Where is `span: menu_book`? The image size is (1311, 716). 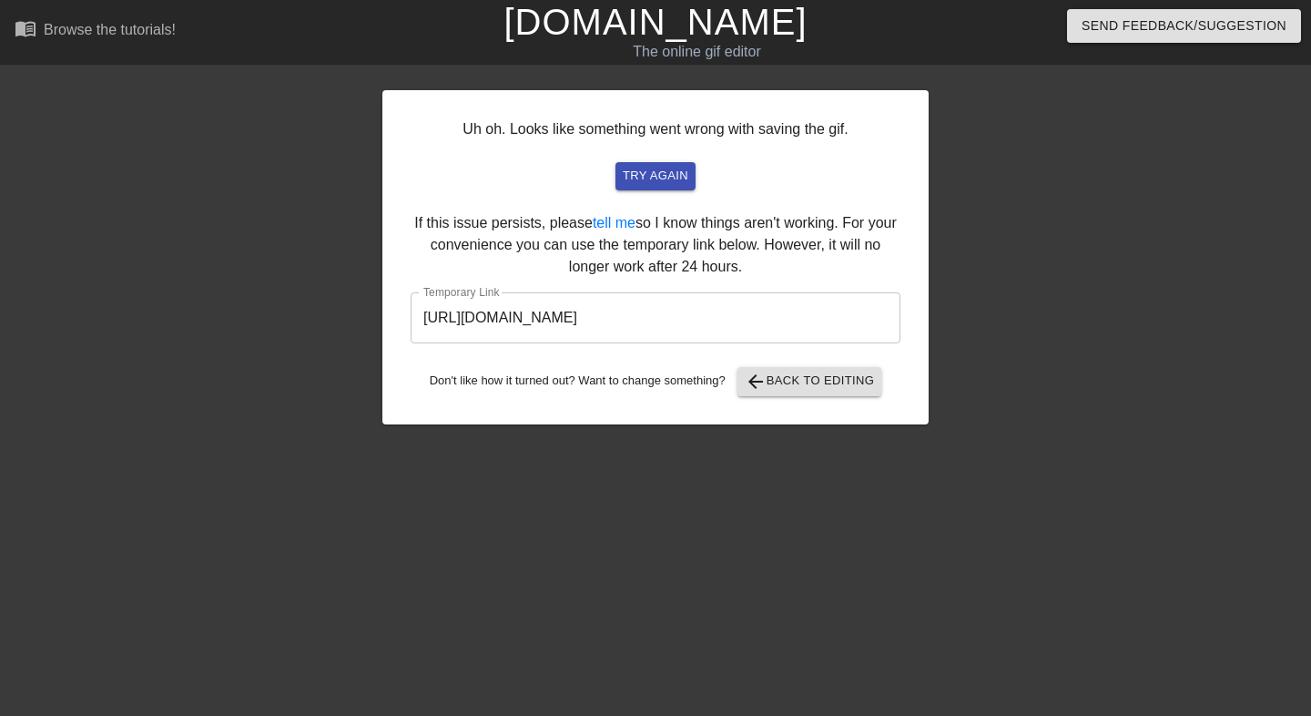
span: menu_book is located at coordinates (25, 28).